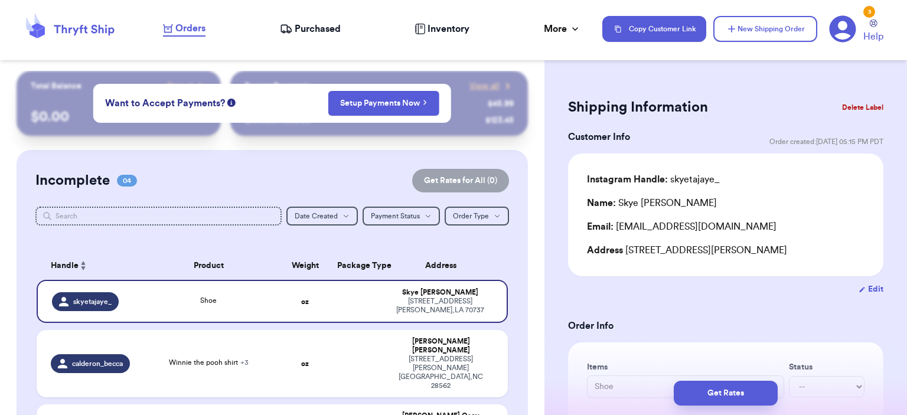 The height and width of the screenshot is (415, 907). What do you see at coordinates (401, 216) in the screenshot?
I see `button: Payment Status` at bounding box center [401, 216].